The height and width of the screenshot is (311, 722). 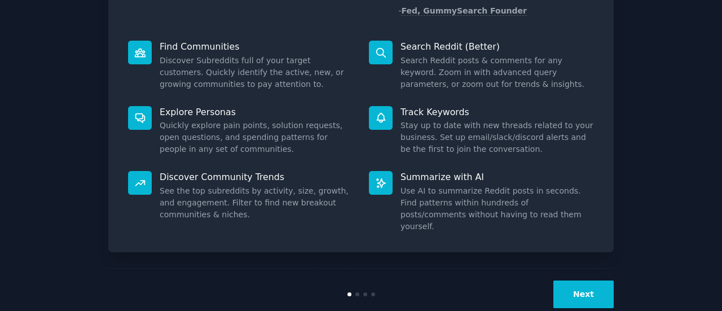 What do you see at coordinates (256, 112) in the screenshot?
I see `p: Explore Personas` at bounding box center [256, 112].